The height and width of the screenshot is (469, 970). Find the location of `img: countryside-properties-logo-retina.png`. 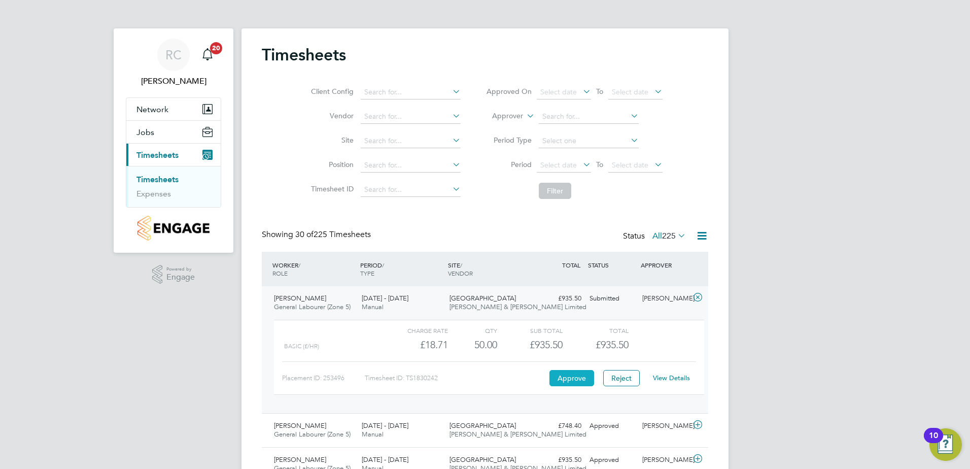

img: countryside-properties-logo-retina.png is located at coordinates (173, 228).